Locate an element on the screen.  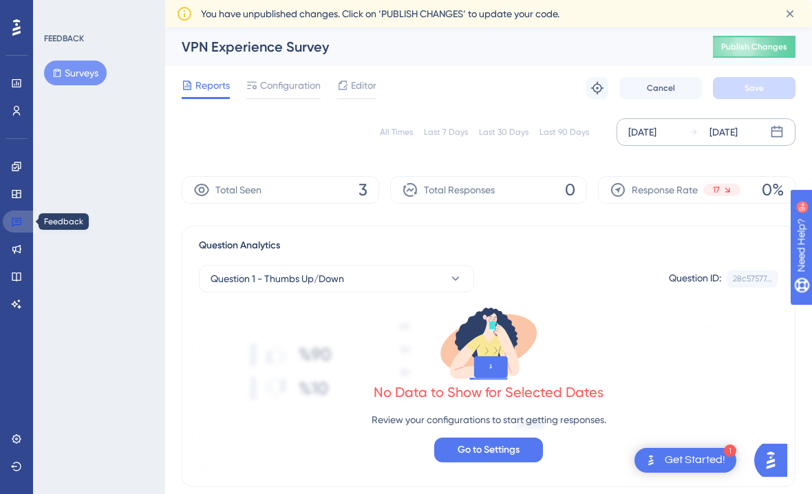
div: No Data to Show for Selected Dates is located at coordinates (489, 392).